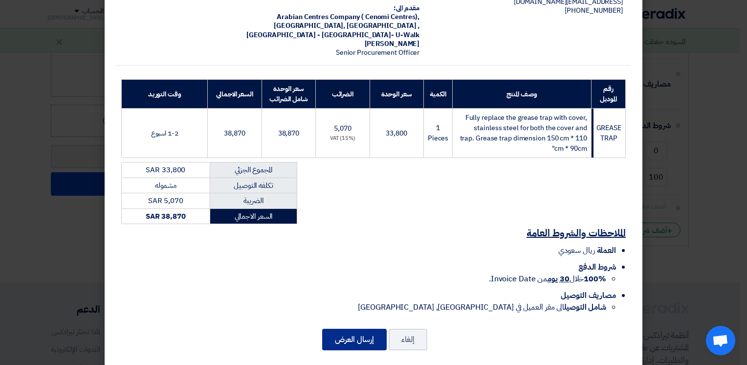  Describe the element at coordinates (166, 170) in the screenshot. I see `td: SAR 33,800` at that location.